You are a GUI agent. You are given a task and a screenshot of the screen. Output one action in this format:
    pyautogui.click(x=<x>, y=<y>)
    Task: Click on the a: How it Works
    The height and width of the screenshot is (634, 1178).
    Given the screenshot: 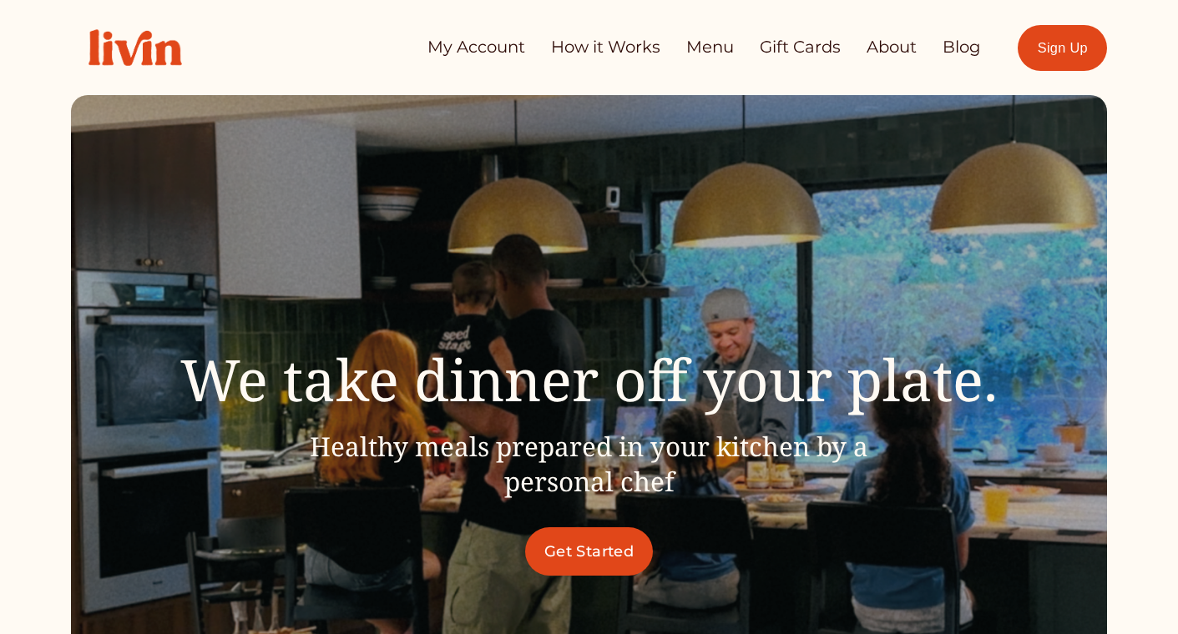 What is the action you would take?
    pyautogui.click(x=605, y=47)
    